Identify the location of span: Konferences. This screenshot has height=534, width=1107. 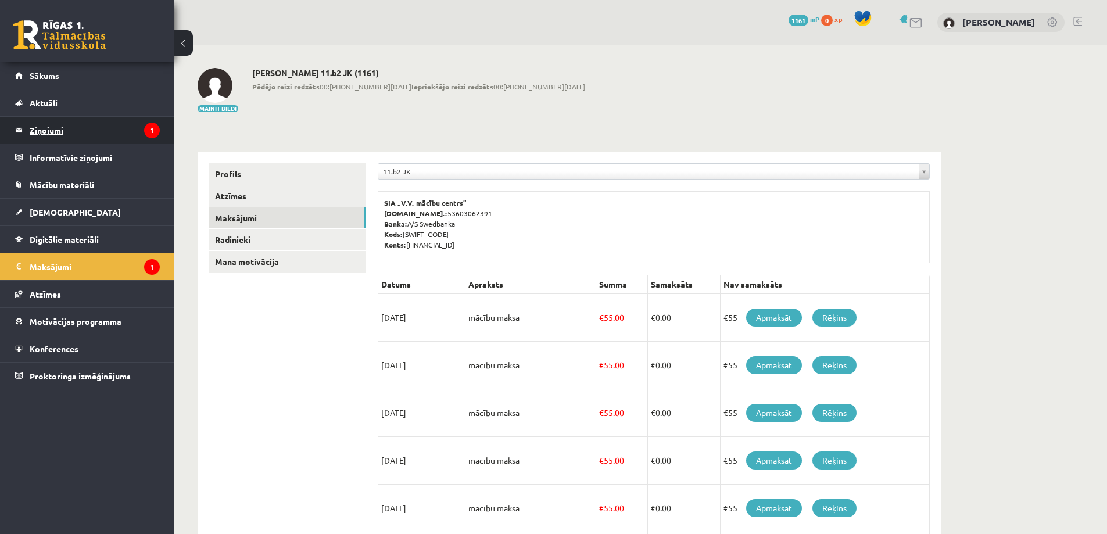
(54, 349).